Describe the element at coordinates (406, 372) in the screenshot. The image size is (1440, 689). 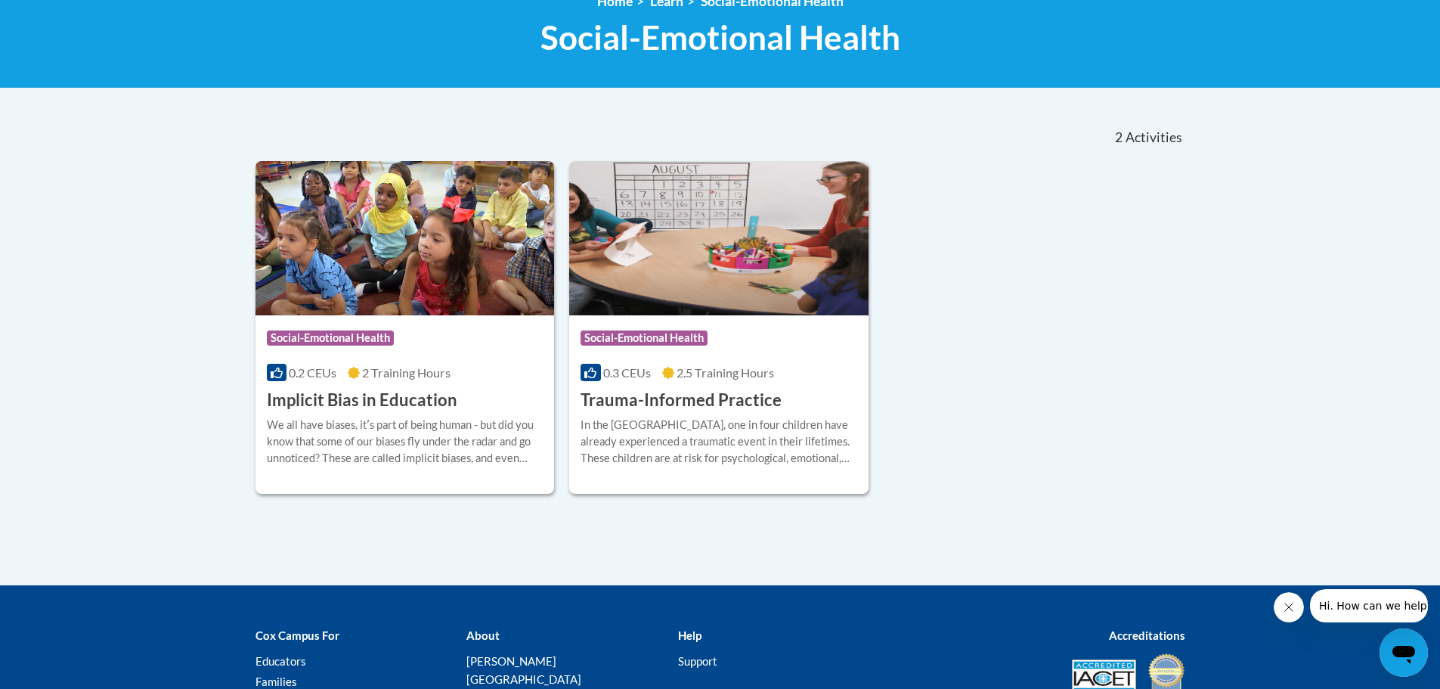
I see `span: 2 Training Hours` at that location.